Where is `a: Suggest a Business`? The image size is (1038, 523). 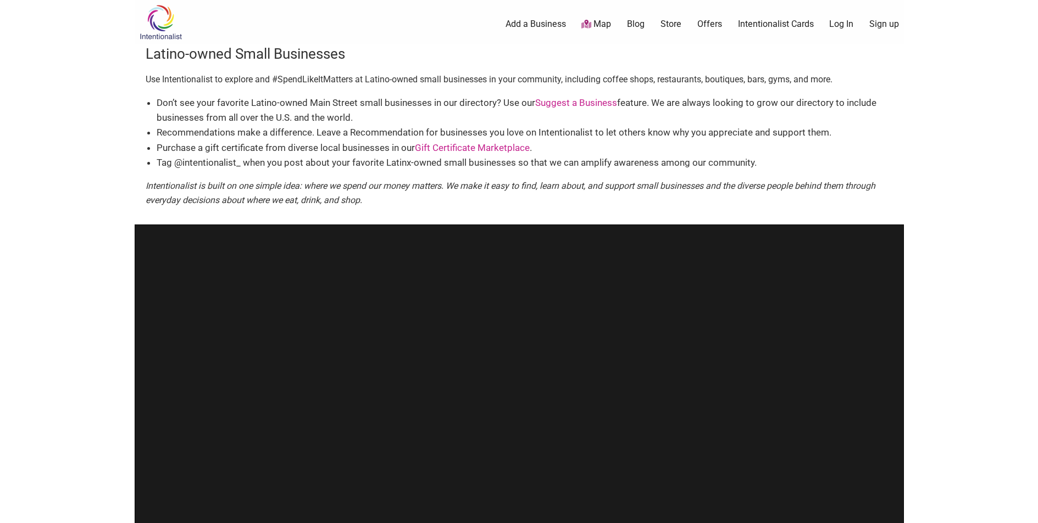 a: Suggest a Business is located at coordinates (576, 103).